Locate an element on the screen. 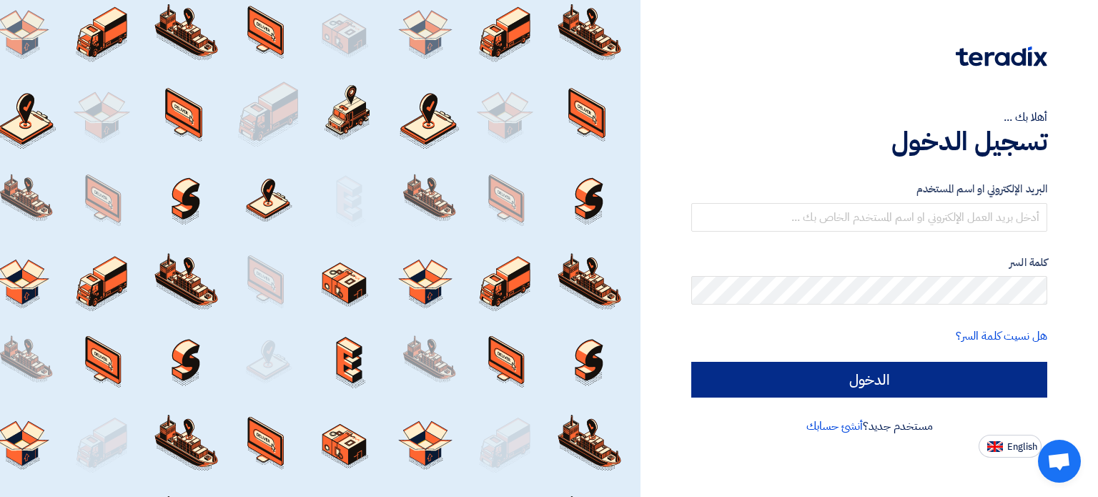 The height and width of the screenshot is (497, 1098). h1: تسجيل الدخول is located at coordinates (869, 141).